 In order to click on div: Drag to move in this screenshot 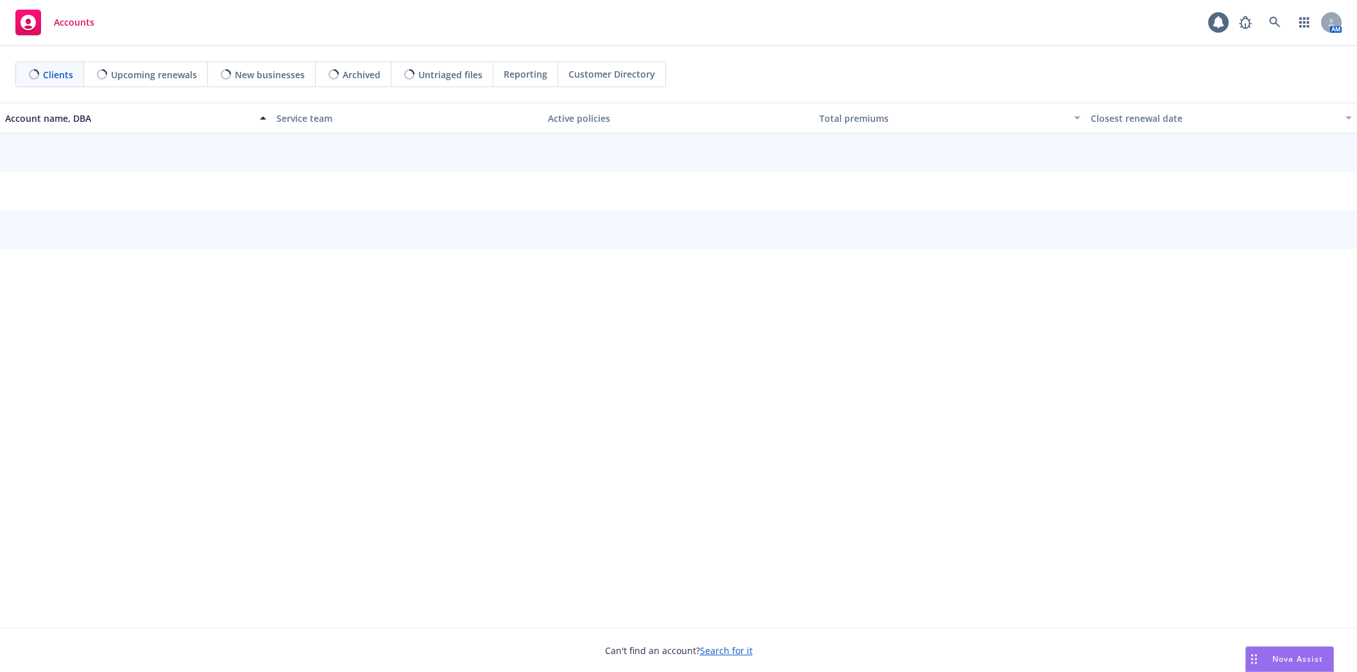, I will do `click(1254, 660)`.